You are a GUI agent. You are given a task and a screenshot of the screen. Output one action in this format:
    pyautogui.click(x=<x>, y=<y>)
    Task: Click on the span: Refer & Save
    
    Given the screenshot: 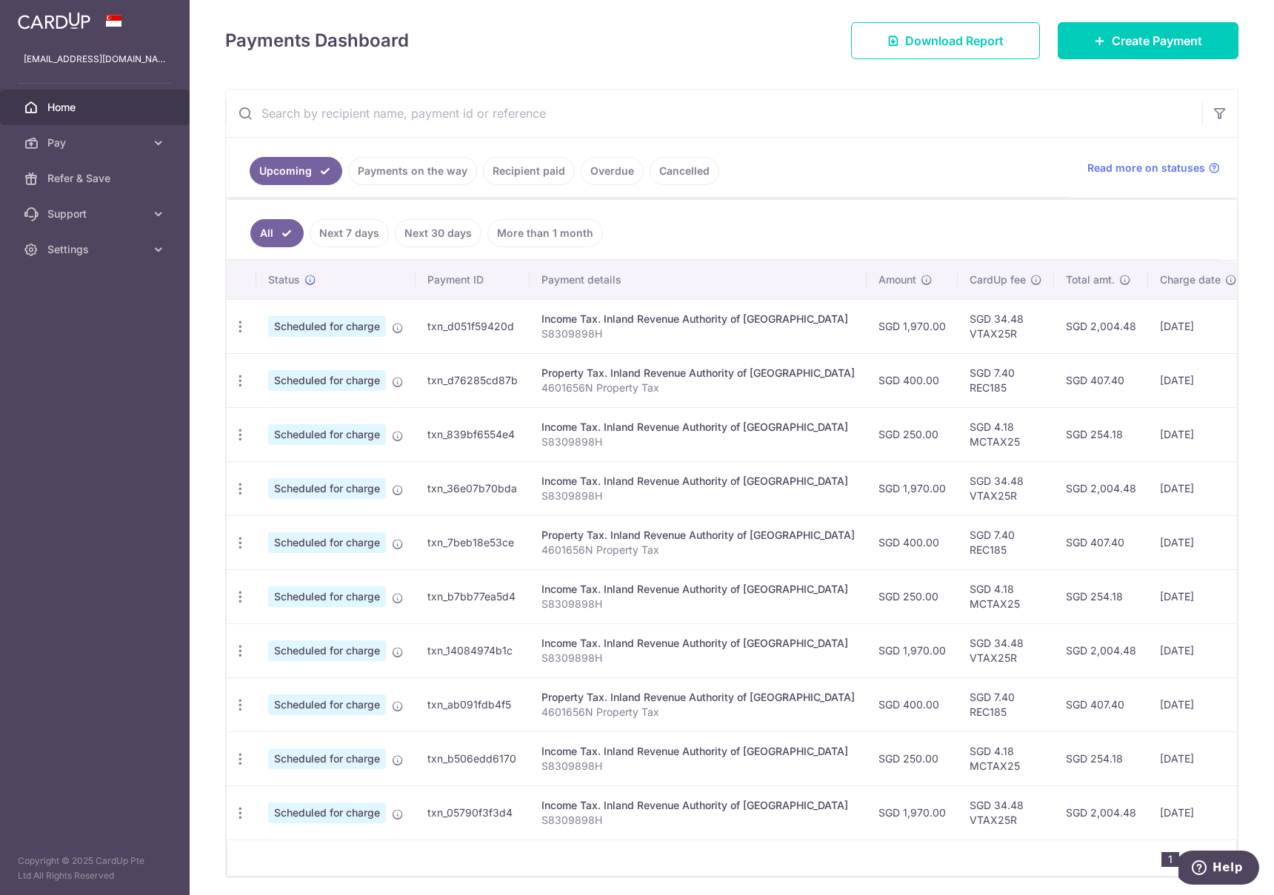 What is the action you would take?
    pyautogui.click(x=96, y=178)
    